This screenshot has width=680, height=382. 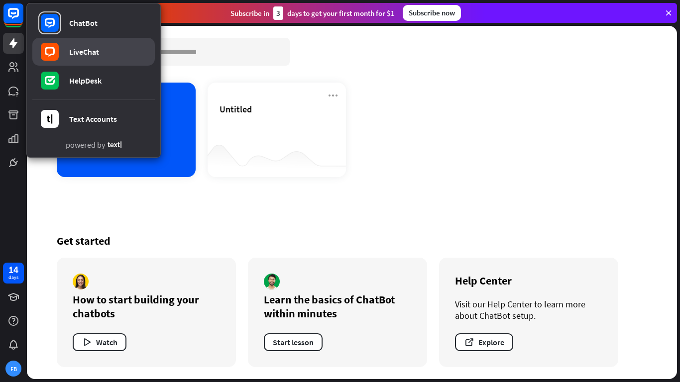 I want to click on a: 14 days, so click(x=13, y=273).